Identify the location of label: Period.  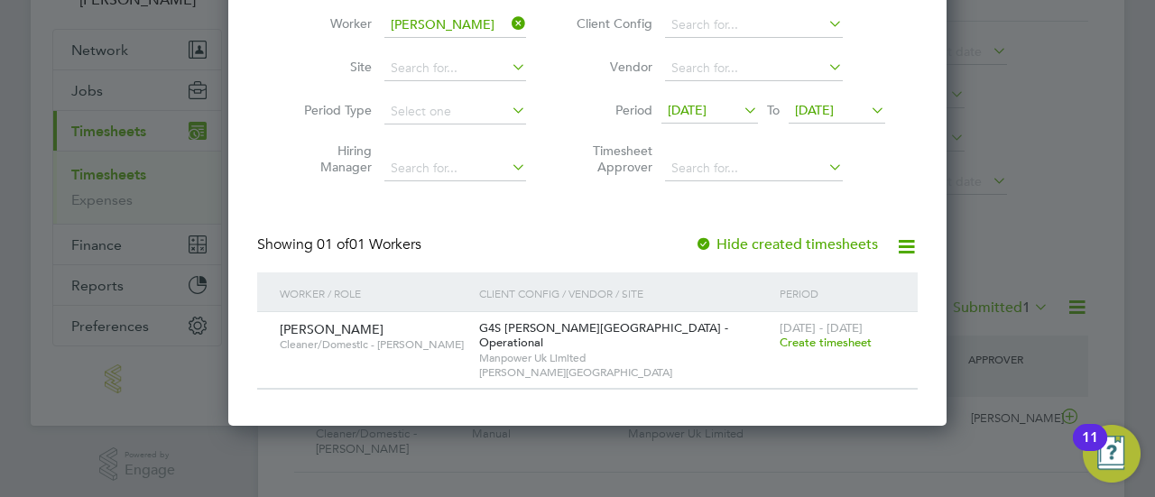
(612, 110).